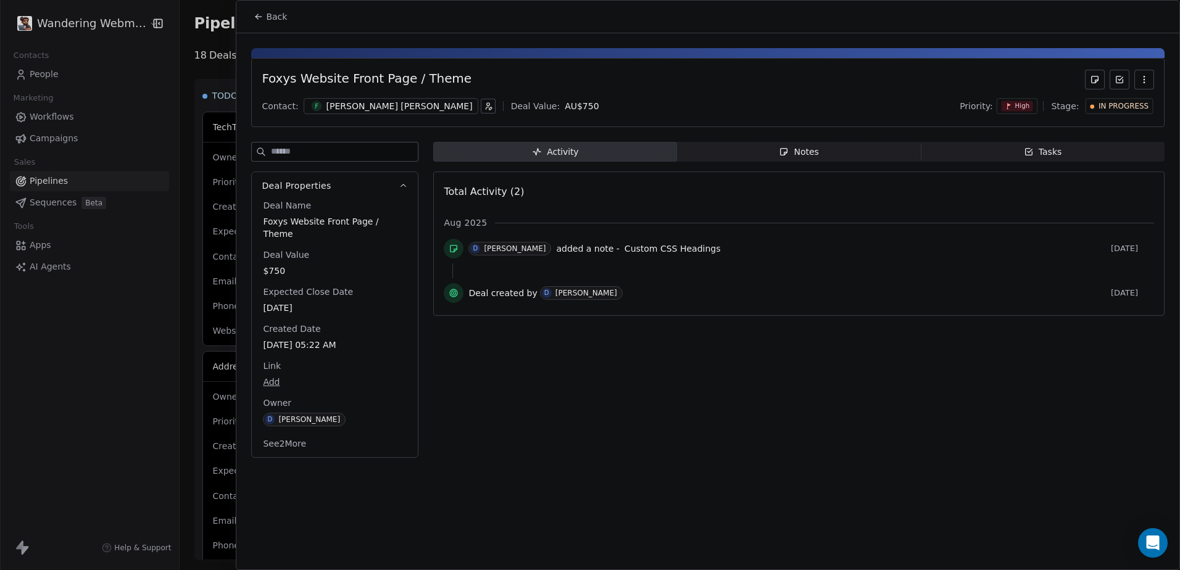 This screenshot has height=570, width=1180. I want to click on div: Foxys Website Front Page / Theme, so click(367, 80).